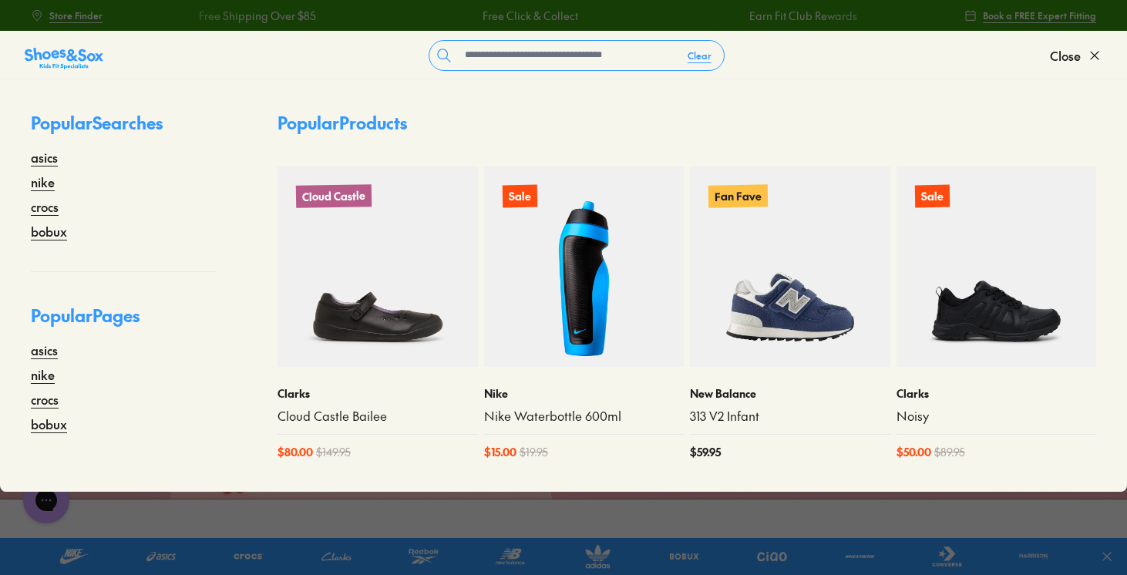 The width and height of the screenshot is (1127, 575). Describe the element at coordinates (528, 15) in the screenshot. I see `a: Free Click & Collect` at that location.